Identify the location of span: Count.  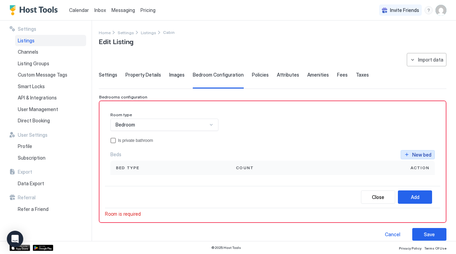
(245, 168).